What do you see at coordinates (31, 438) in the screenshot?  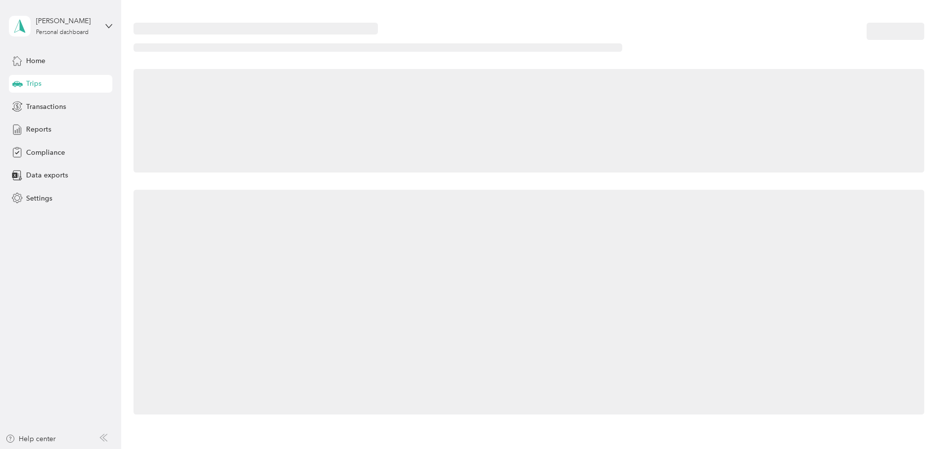 I see `button: Help center` at bounding box center [31, 438].